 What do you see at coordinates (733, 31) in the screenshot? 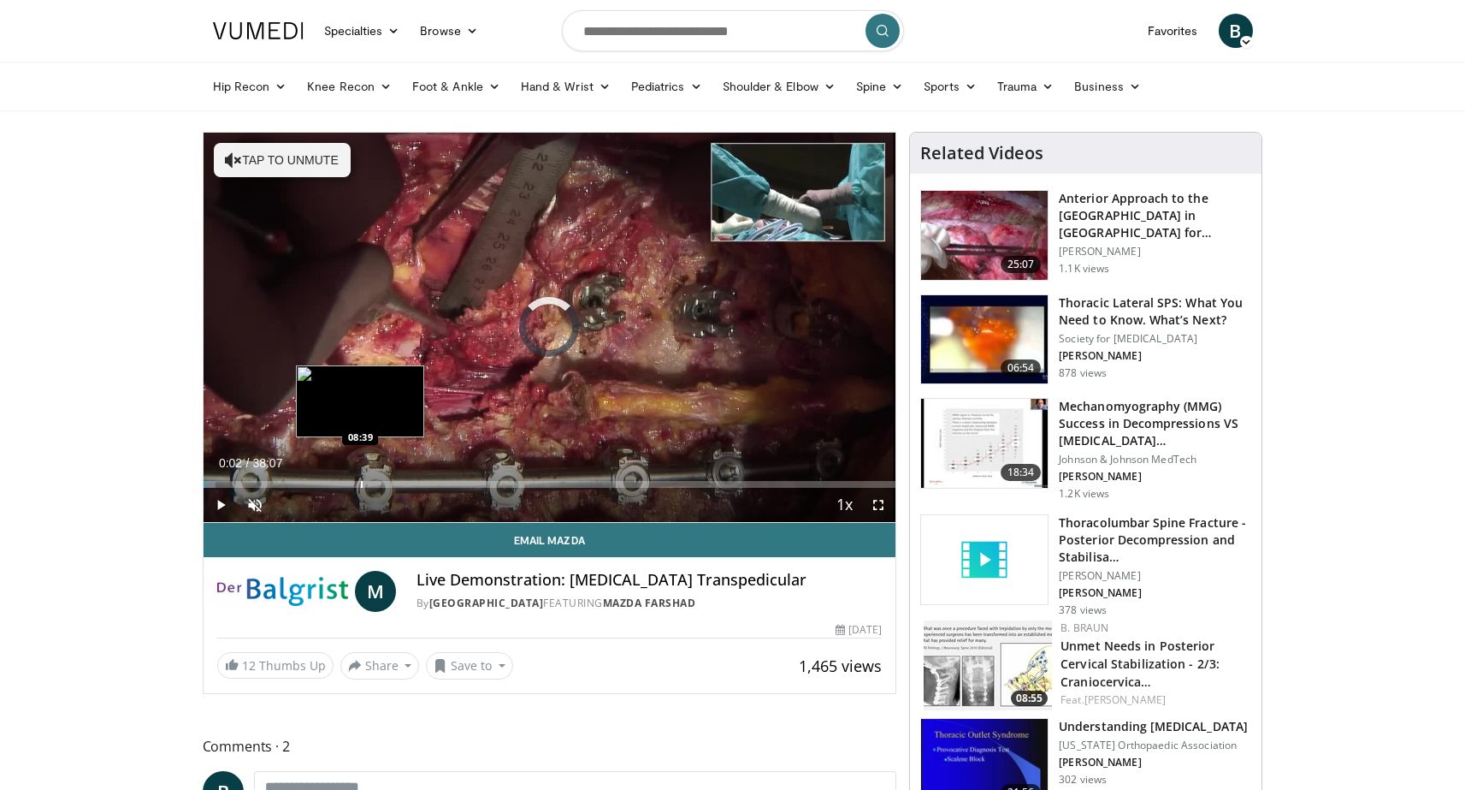
I see `input: Search topics, interventions` at bounding box center [733, 31].